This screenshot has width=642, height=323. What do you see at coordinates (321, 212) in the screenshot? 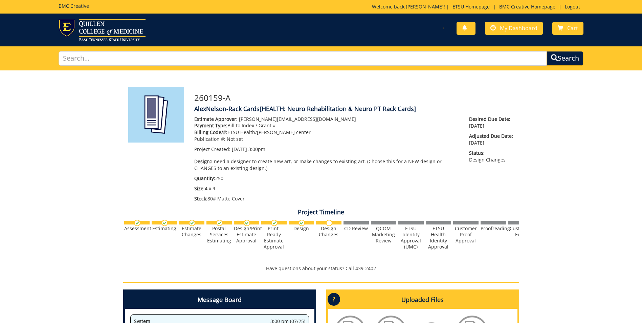
I see `h4: Project Timeline` at bounding box center [321, 212].